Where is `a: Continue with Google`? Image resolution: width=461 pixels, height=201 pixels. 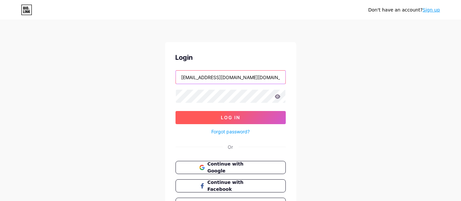
a: Continue with Google is located at coordinates (230, 167).